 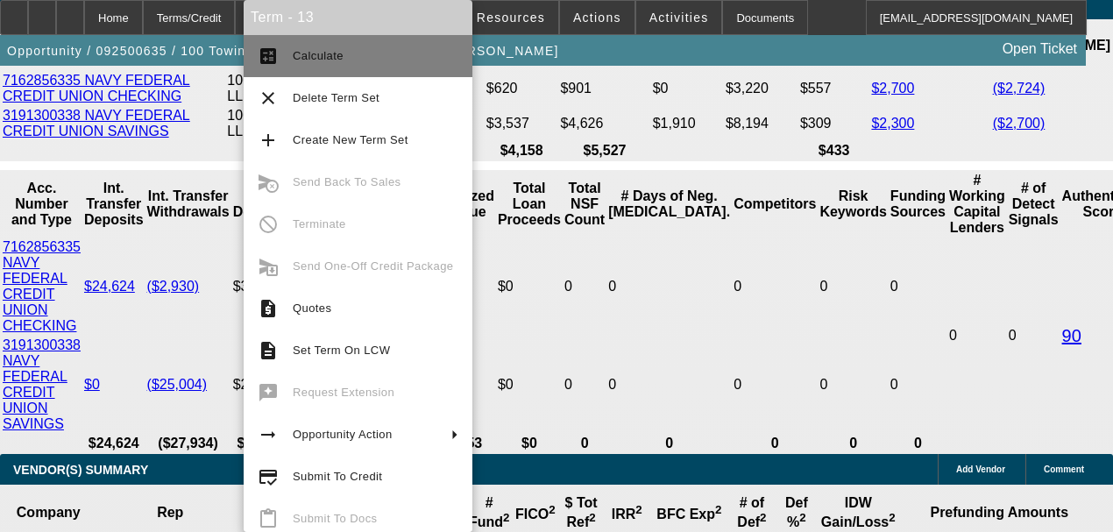 What do you see at coordinates (999, 512) in the screenshot?
I see `b: Prefunding Amounts` at bounding box center [999, 512].